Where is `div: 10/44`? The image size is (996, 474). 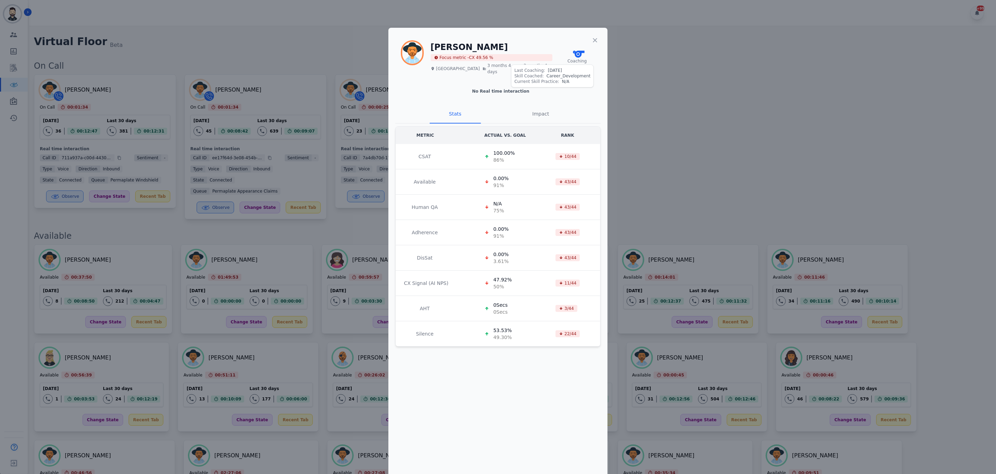
div: 10/44 is located at coordinates (568, 156).